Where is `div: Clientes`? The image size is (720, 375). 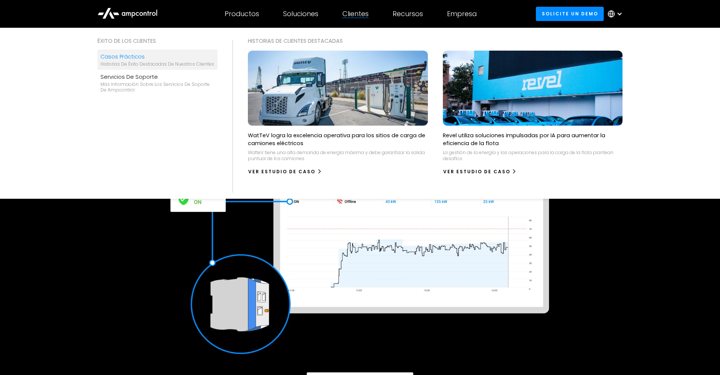
div: Clientes is located at coordinates (356, 14).